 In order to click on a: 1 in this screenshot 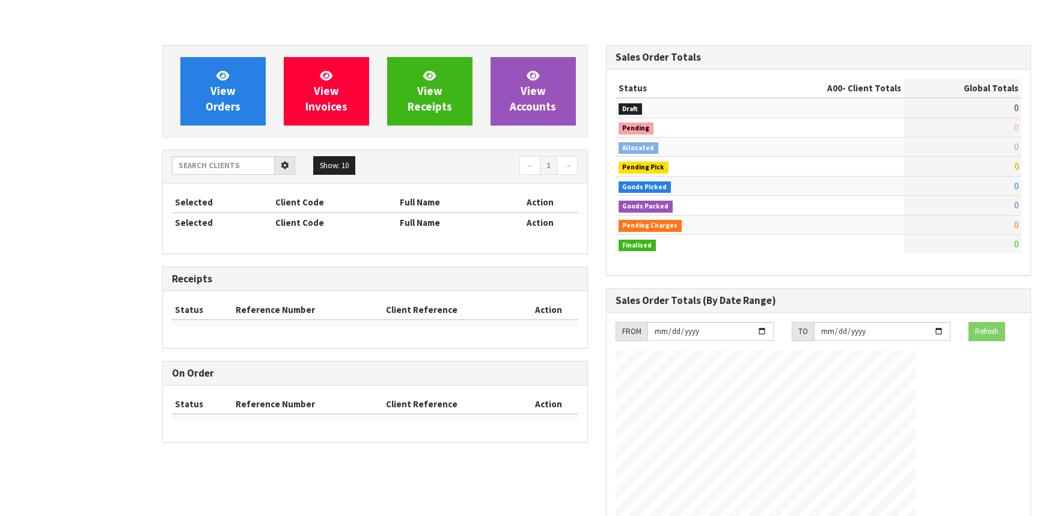, I will do `click(548, 166)`.